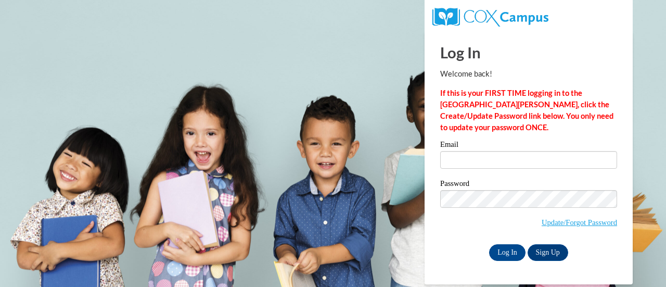  Describe the element at coordinates (528, 146) in the screenshot. I see `label: Email` at that location.